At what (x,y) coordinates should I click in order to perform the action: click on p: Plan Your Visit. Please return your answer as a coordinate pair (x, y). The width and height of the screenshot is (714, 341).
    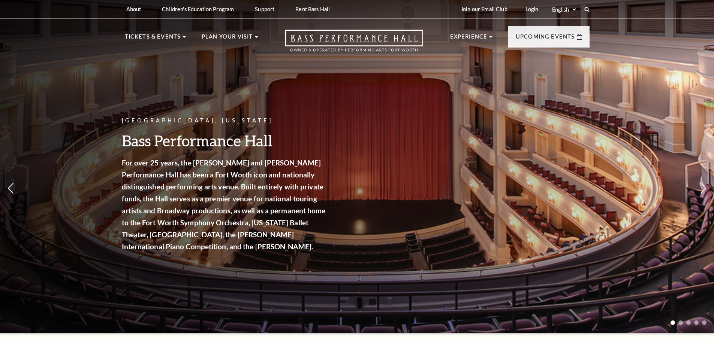
    Looking at the image, I should click on (227, 39).